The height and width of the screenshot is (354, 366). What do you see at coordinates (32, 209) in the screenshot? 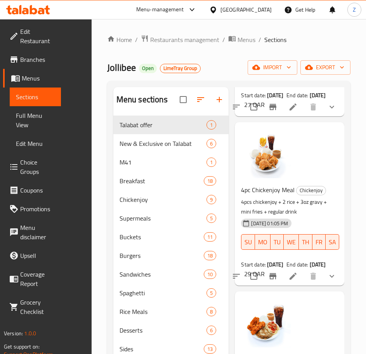
I see `a: Promotions` at bounding box center [32, 209].